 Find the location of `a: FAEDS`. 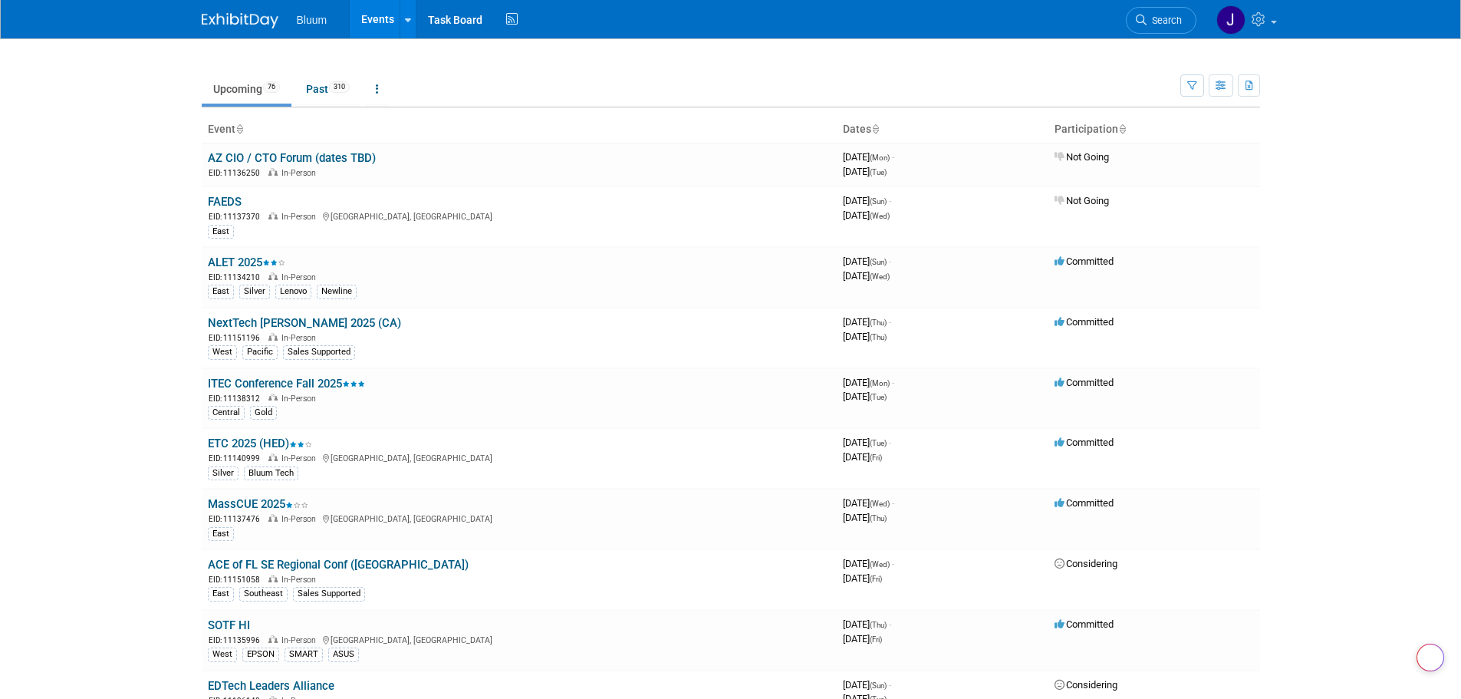

a: FAEDS is located at coordinates (225, 202).